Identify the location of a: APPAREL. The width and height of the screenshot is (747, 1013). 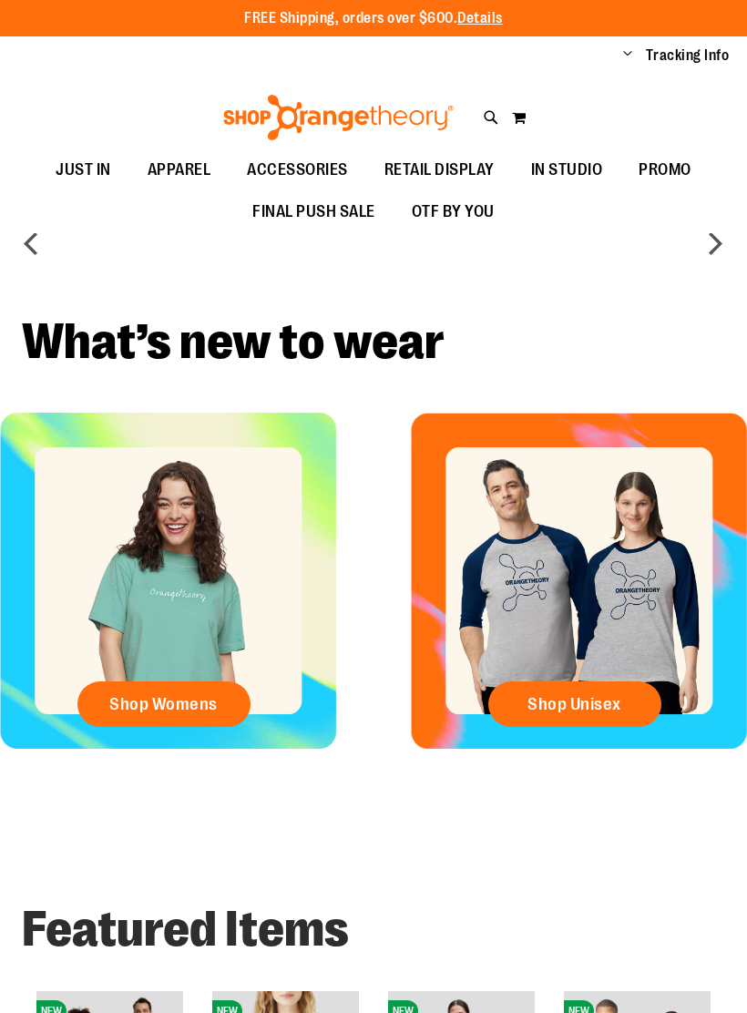
(179, 170).